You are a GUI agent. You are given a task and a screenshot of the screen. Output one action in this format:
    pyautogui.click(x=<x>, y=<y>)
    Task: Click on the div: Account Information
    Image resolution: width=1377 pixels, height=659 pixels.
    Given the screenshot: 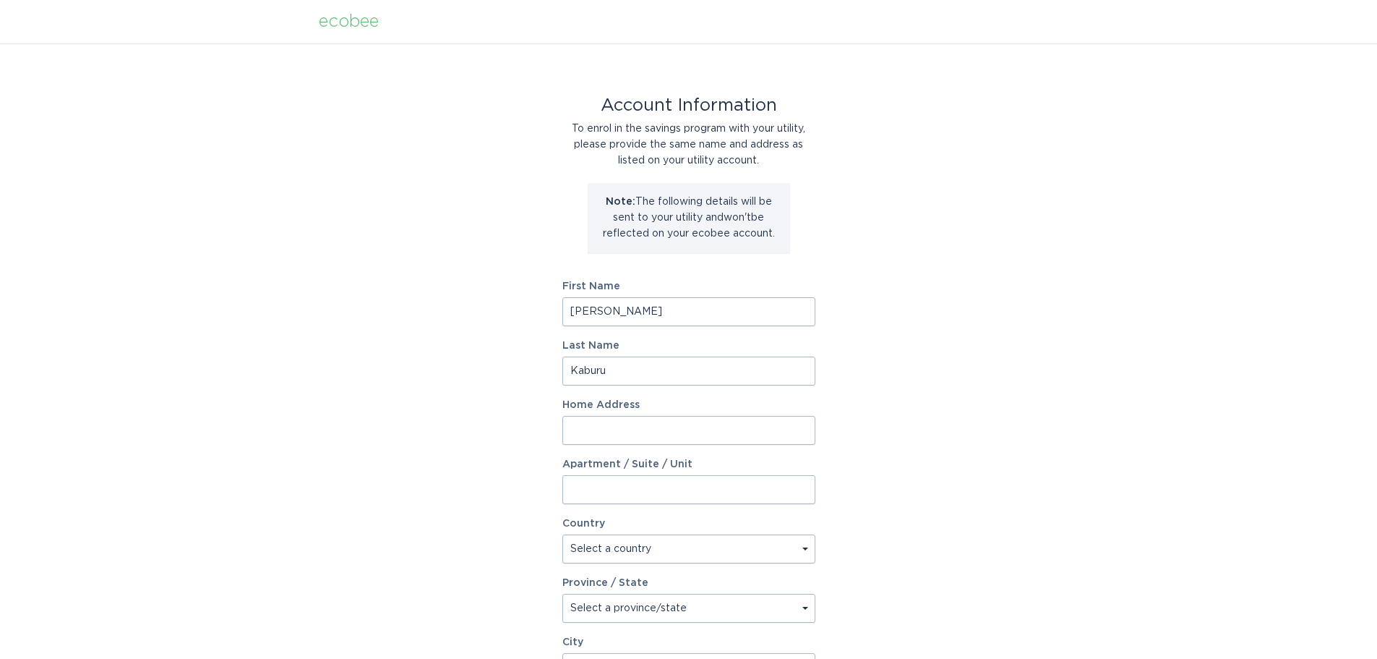 What is the action you would take?
    pyautogui.click(x=689, y=106)
    